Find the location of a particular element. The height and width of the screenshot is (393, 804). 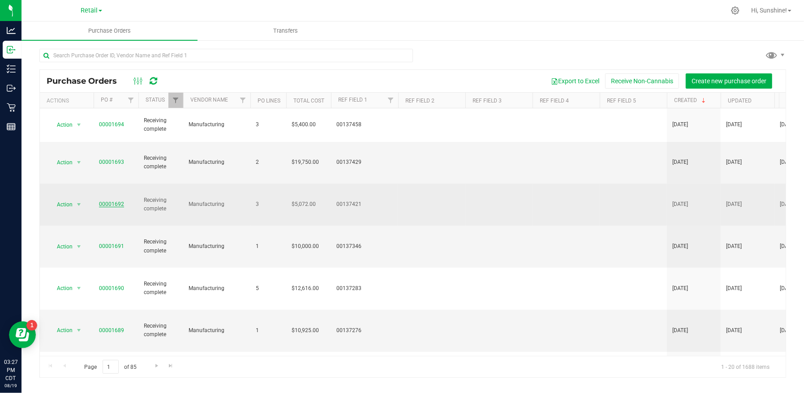

a: Ref Field 5 is located at coordinates (621, 101).